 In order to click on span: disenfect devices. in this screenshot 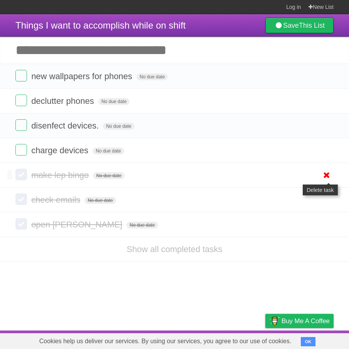, I will do `click(66, 125)`.